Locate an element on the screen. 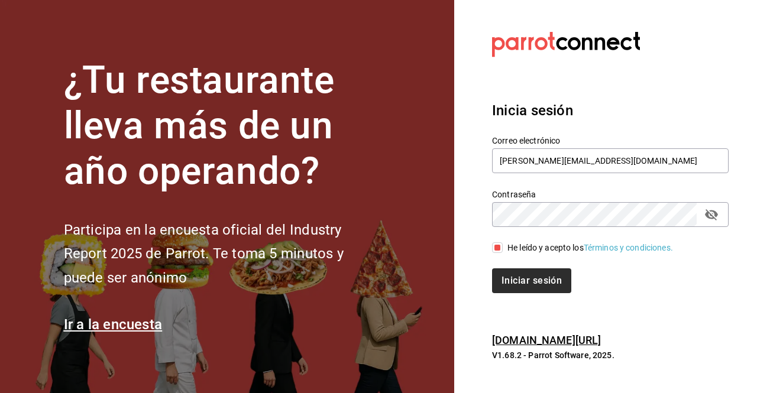 The width and height of the screenshot is (757, 393). div: He leído y acepto los is located at coordinates (590, 248).